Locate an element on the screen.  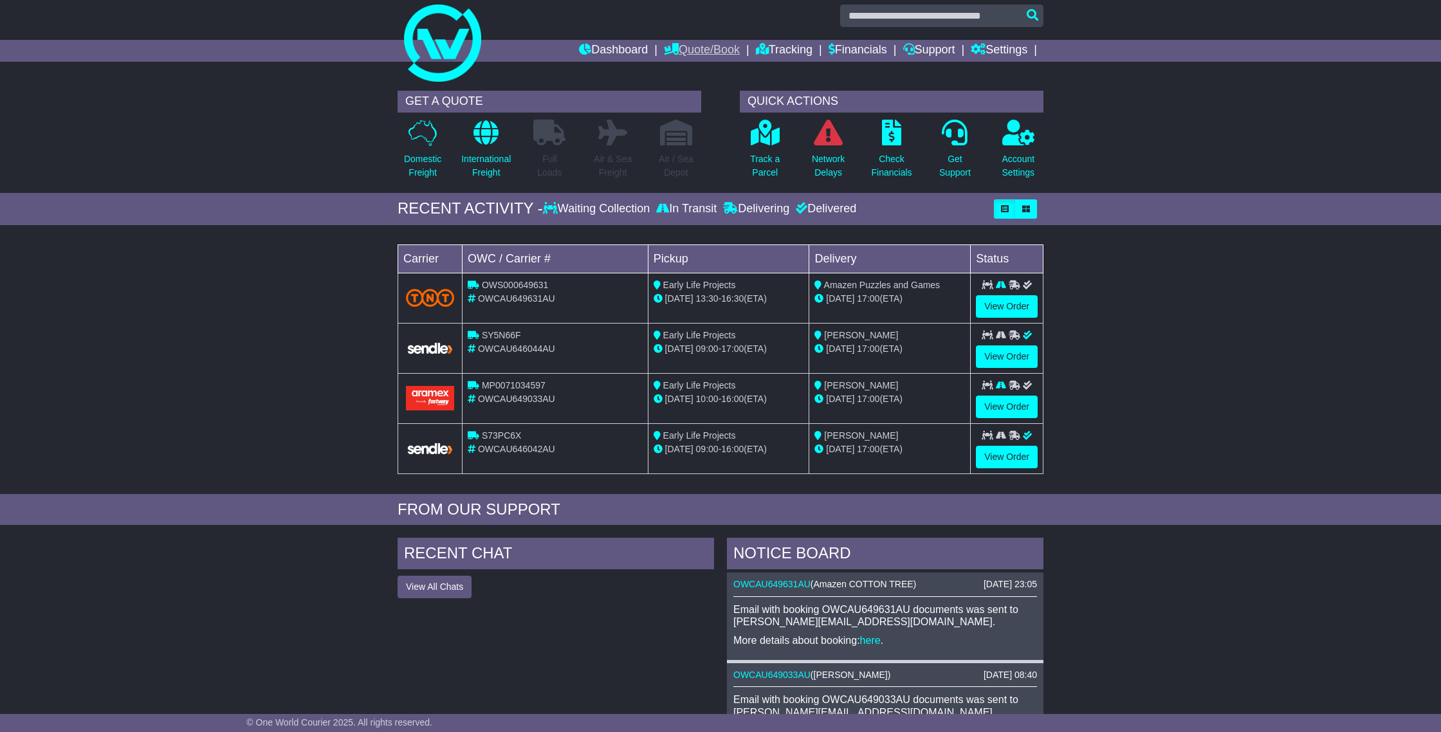
div: RECENT CHAT is located at coordinates (556, 555).